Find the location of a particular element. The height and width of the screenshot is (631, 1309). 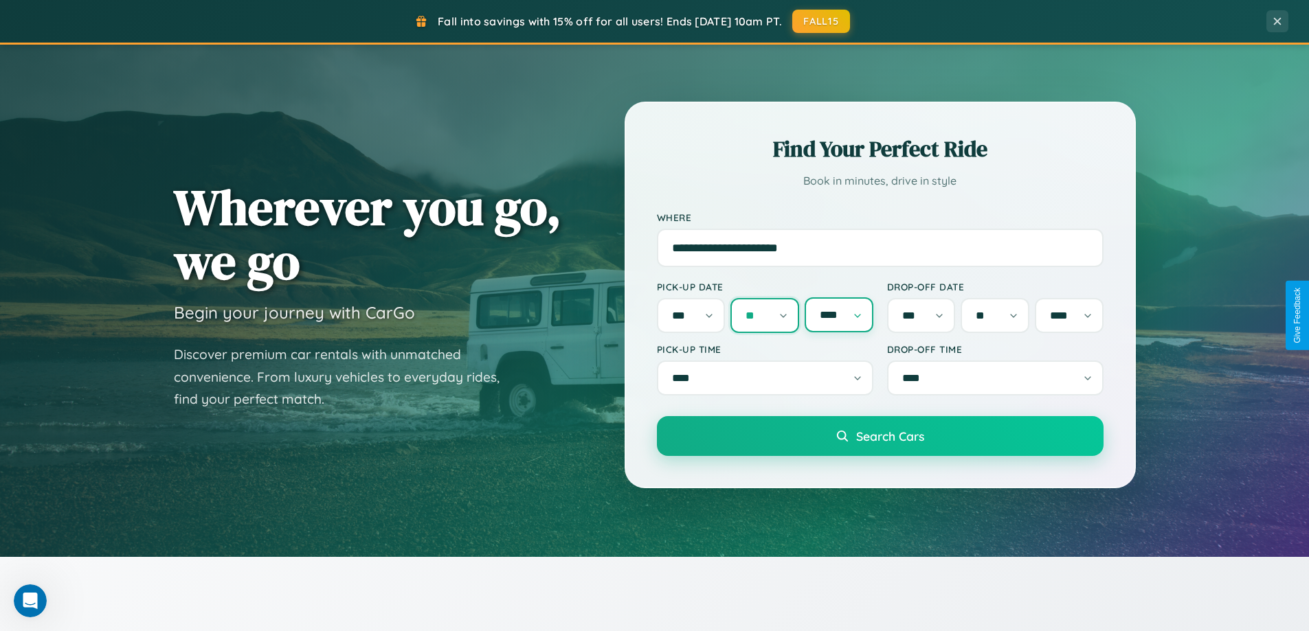

h1: Wherever you go, we go is located at coordinates (367, 234).